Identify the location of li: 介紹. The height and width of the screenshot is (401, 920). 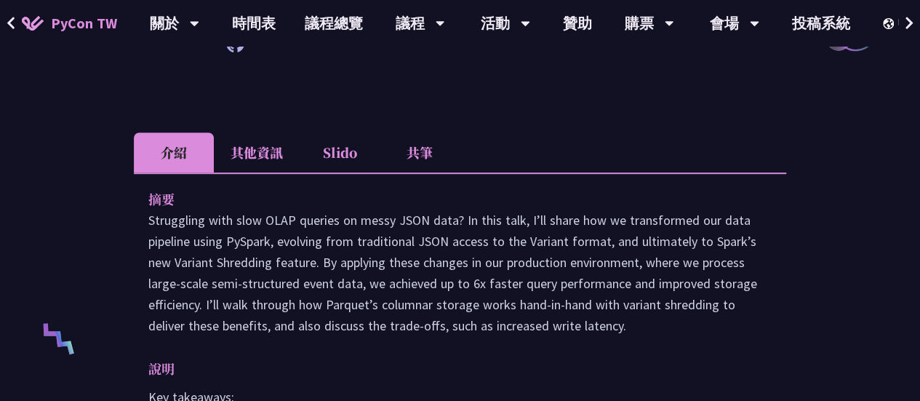
(174, 152).